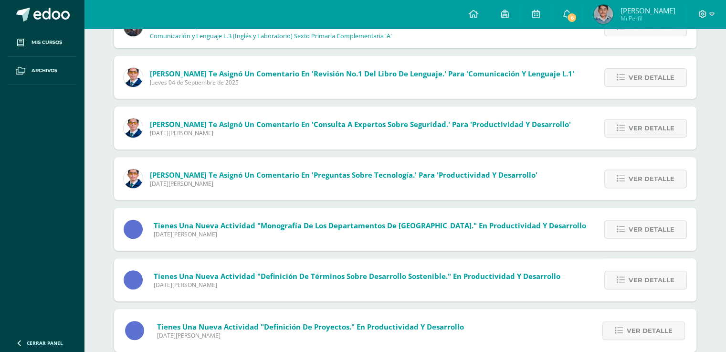  Describe the element at coordinates (357, 276) in the screenshot. I see `span: Tienes una nueva actividad "Definición de términos sobre desarrollo sostenible." En Productividad...` at that location.